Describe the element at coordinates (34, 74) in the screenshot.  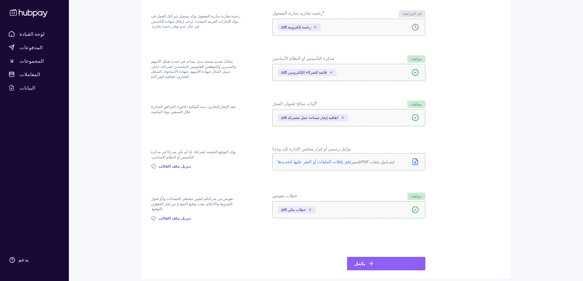
I see `a: المعاملات` at that location.